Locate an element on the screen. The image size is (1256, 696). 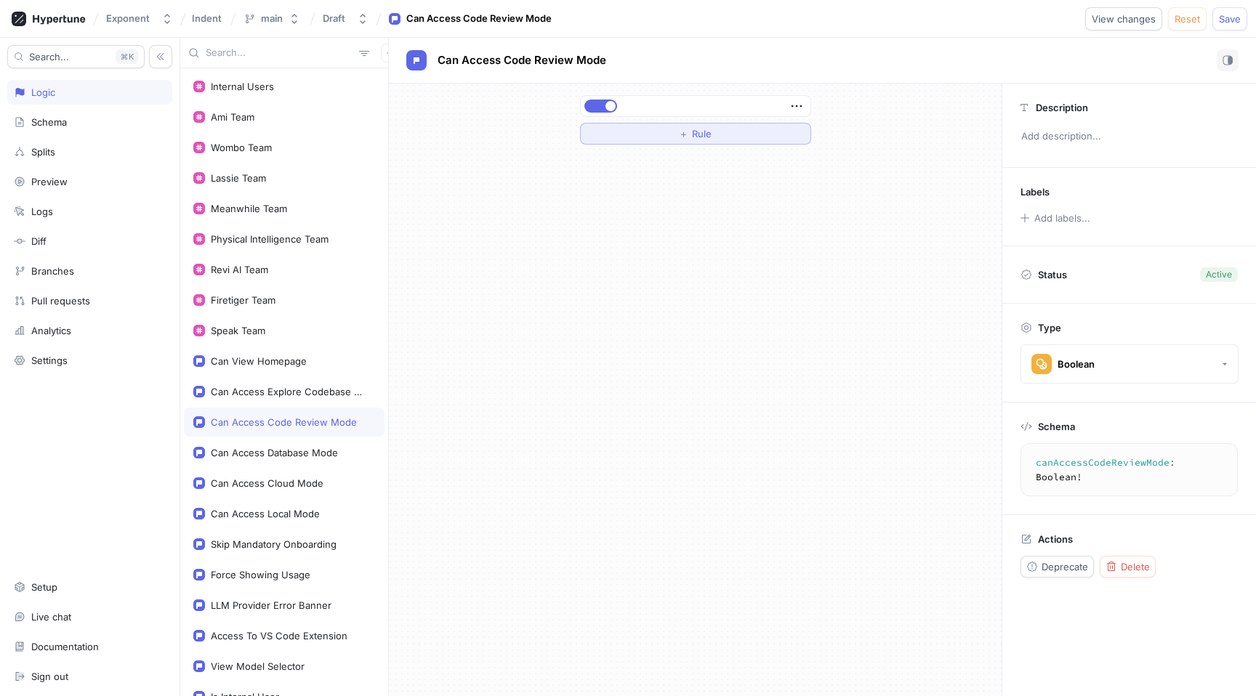
span: Delete is located at coordinates (1135, 567).